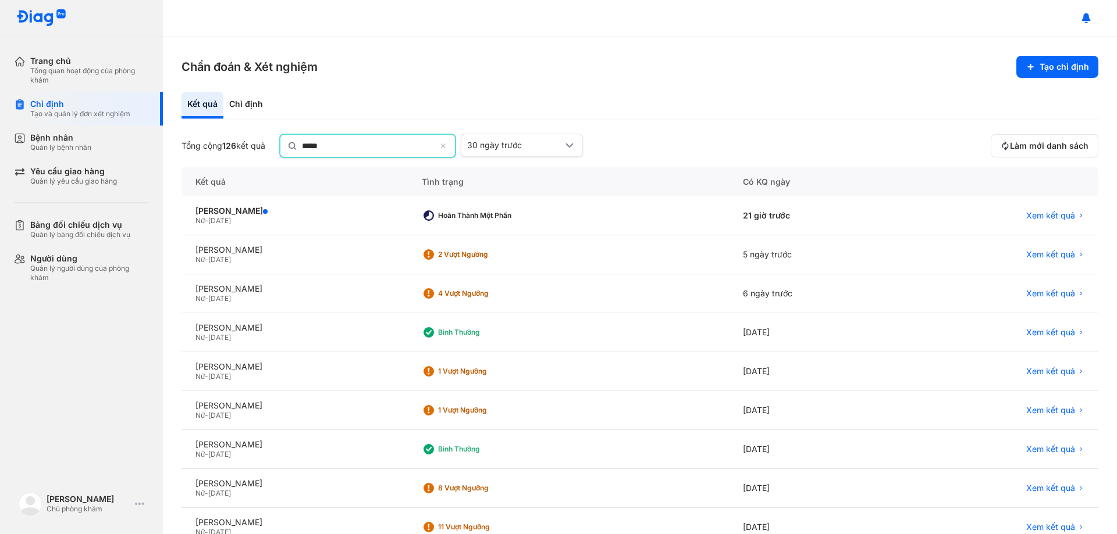  I want to click on div: 6 ngày trước, so click(816, 294).